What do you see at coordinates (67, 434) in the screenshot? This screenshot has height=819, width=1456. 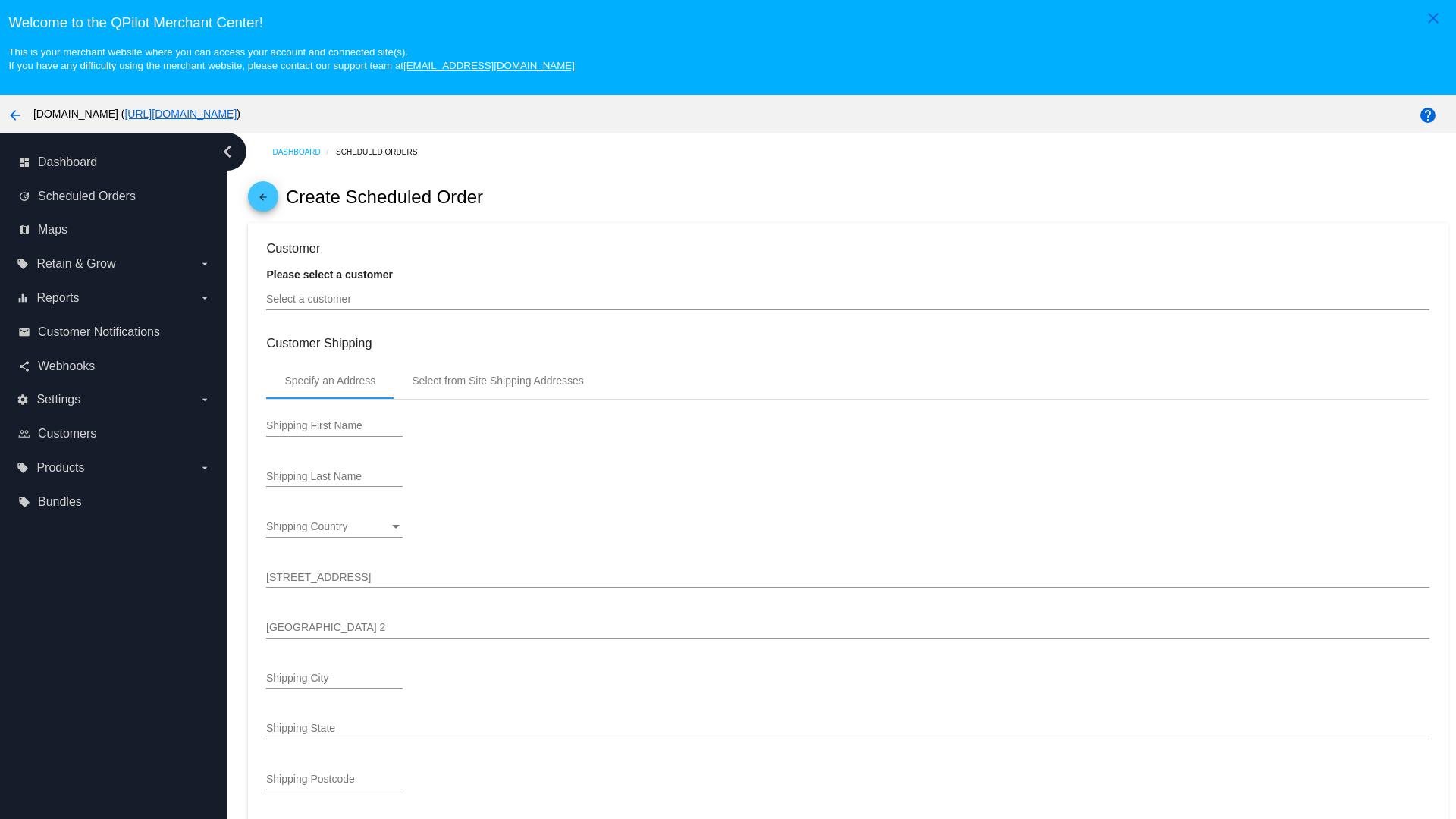 I see `span: Customers` at bounding box center [67, 434].